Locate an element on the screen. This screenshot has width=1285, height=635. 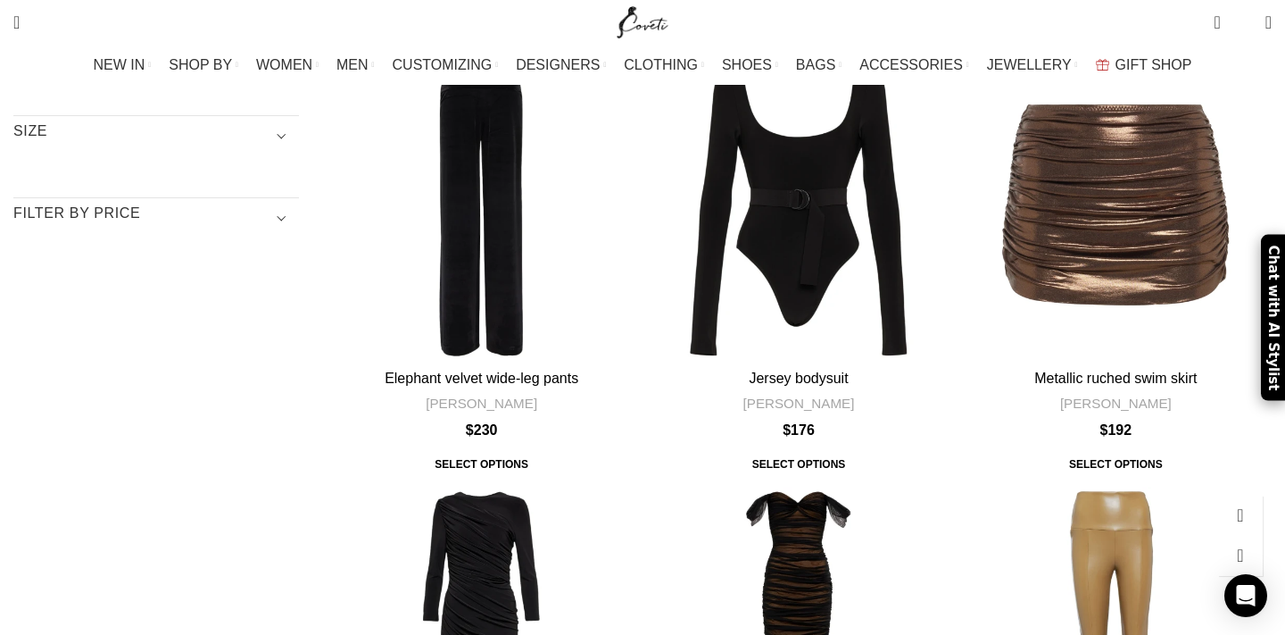
a: Select options for “Elephant velvet wide-leg pants” is located at coordinates (481, 465).